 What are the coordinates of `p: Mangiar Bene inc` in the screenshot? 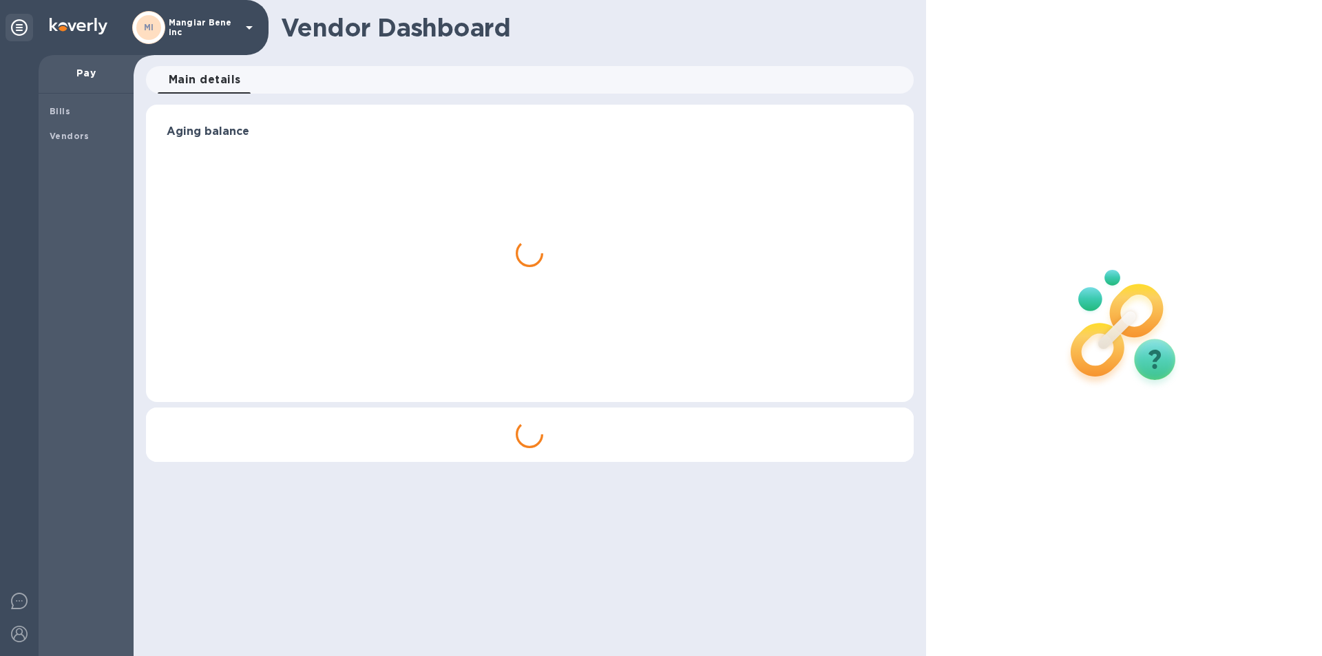 It's located at (203, 28).